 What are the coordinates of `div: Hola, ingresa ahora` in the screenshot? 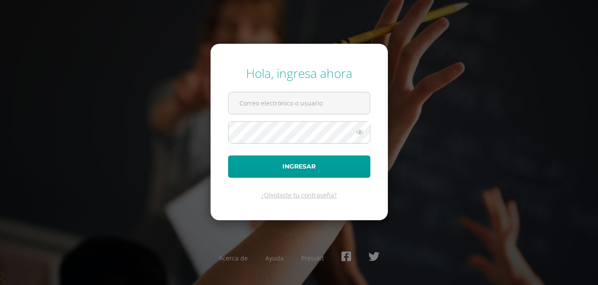 It's located at (299, 73).